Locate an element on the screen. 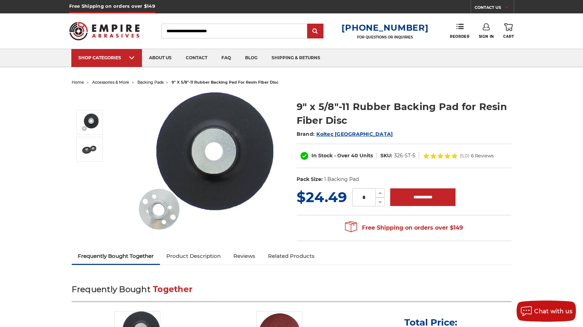  button: Chat with us is located at coordinates (546, 311).